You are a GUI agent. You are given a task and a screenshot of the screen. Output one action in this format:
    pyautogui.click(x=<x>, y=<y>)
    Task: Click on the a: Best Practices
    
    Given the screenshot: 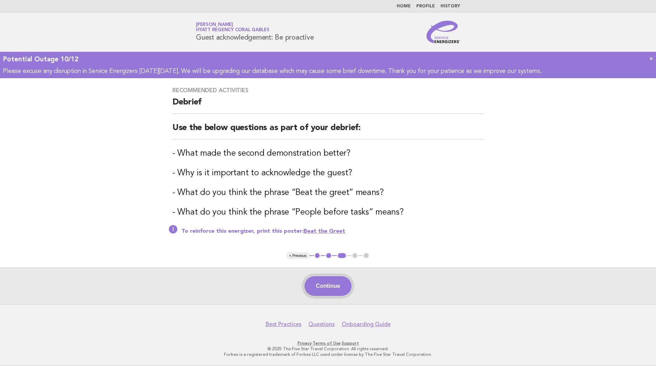 What is the action you would take?
    pyautogui.click(x=283, y=324)
    